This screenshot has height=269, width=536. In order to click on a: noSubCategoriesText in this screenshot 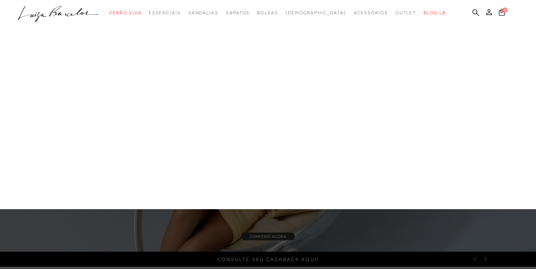, I will do `click(316, 13)`.